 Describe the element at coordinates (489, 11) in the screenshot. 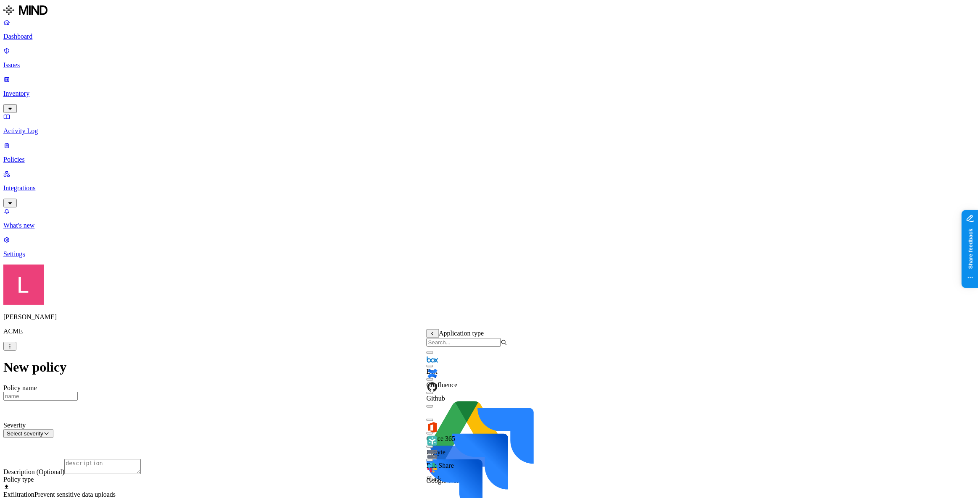

I see `a: MIND` at that location.